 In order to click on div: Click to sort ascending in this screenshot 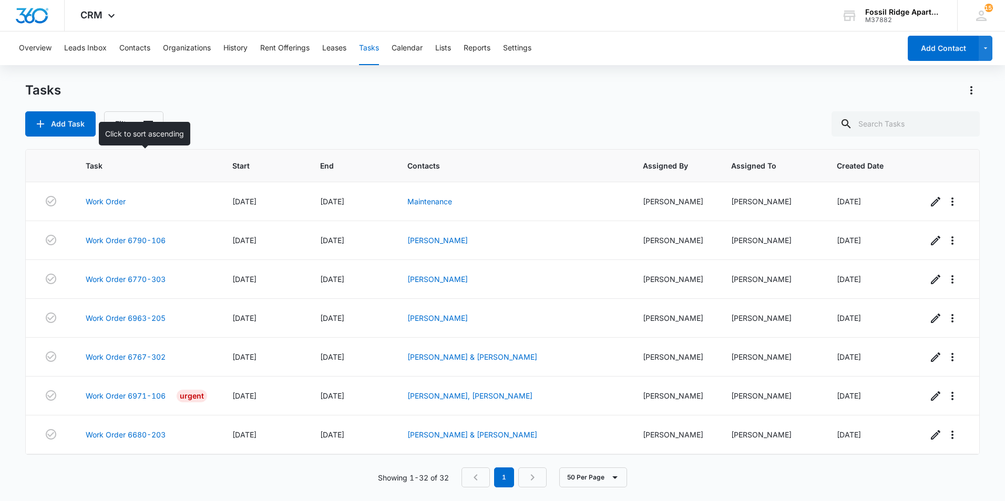, I will do `click(145, 133)`.